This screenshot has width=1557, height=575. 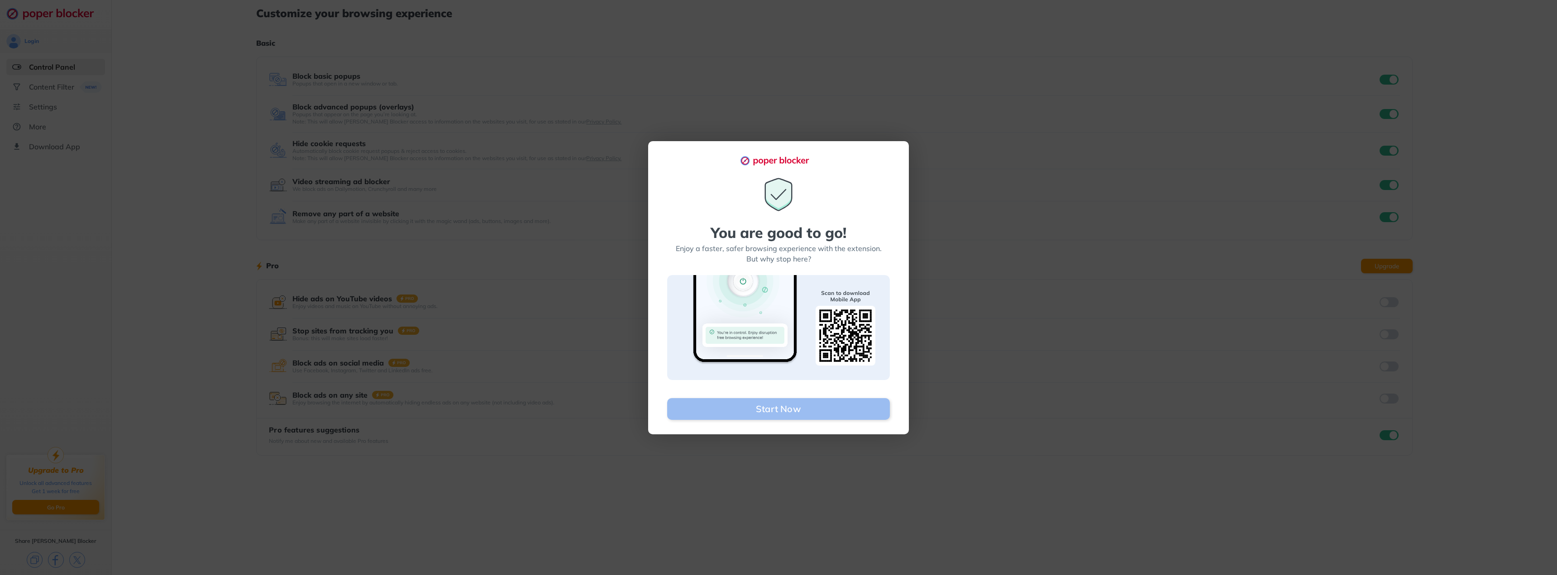 I want to click on div: But why stop here?, so click(x=778, y=259).